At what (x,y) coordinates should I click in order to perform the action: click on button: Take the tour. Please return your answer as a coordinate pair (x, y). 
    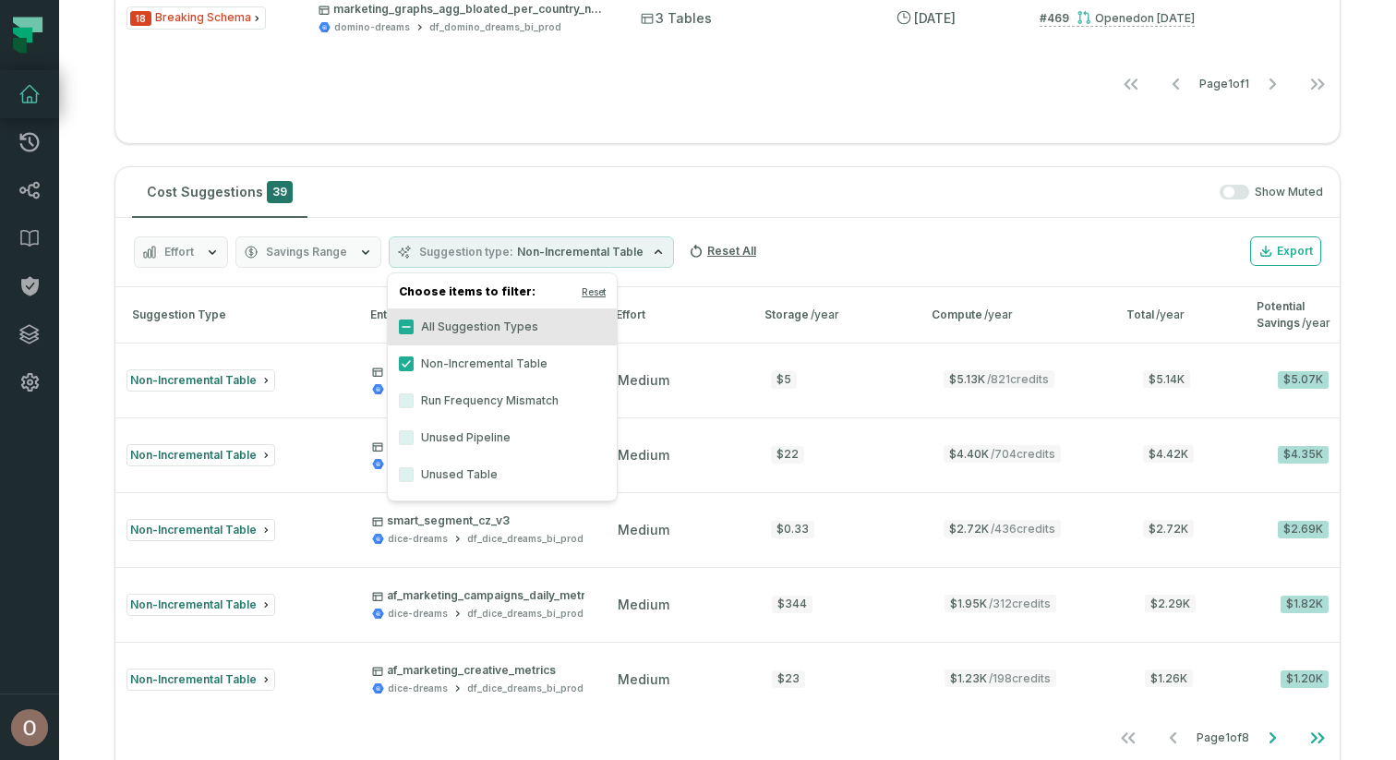
    Looking at the image, I should click on (134, 350).